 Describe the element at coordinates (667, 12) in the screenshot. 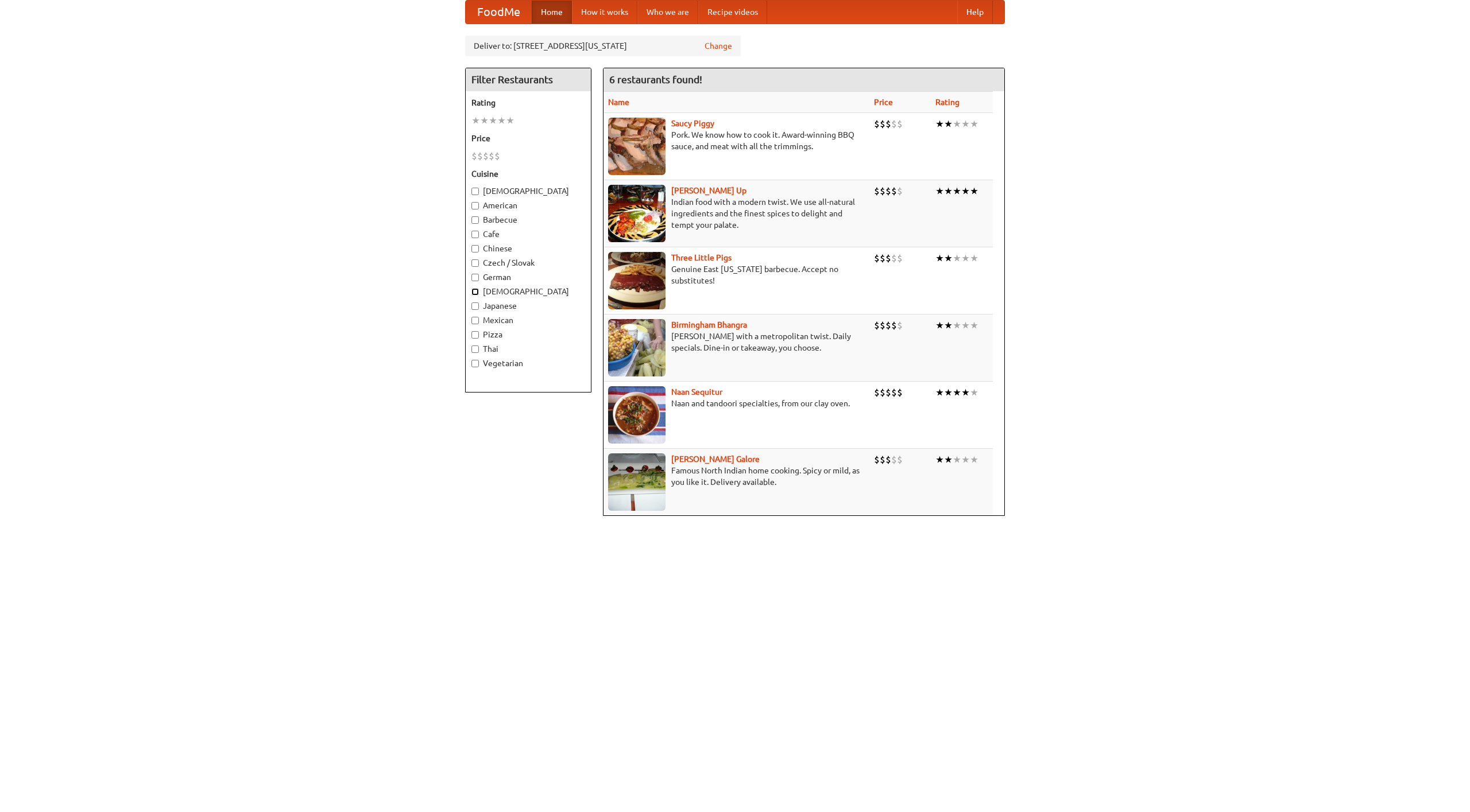

I see `a: Who we are` at that location.